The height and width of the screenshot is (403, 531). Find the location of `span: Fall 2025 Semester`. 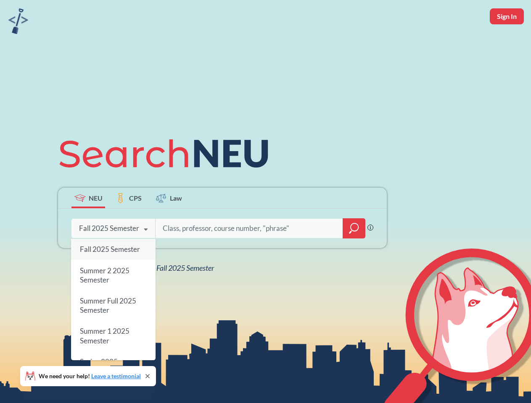

span: Fall 2025 Semester is located at coordinates (110, 249).